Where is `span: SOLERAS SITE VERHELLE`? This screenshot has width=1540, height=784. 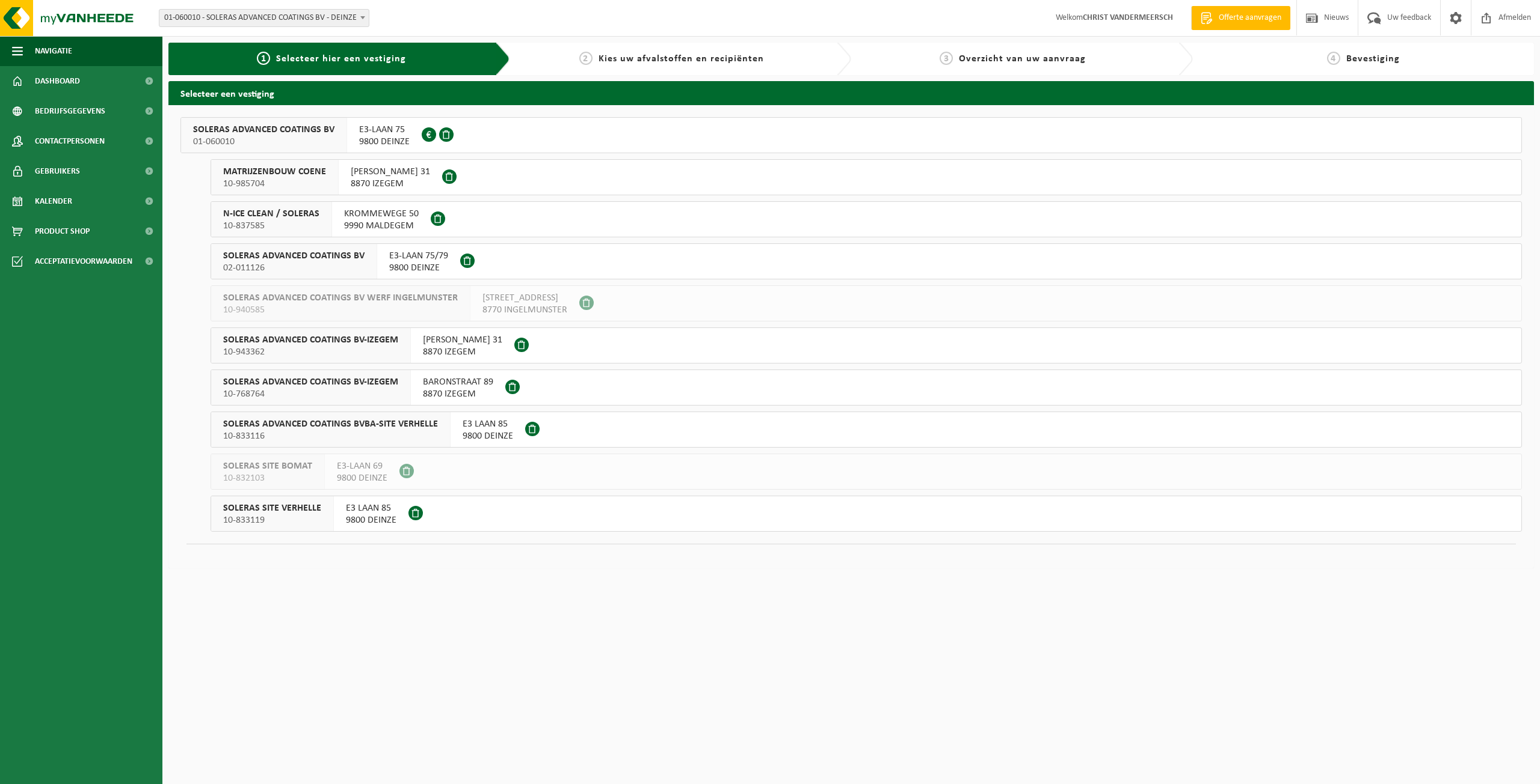 span: SOLERAS SITE VERHELLE is located at coordinates (271, 509).